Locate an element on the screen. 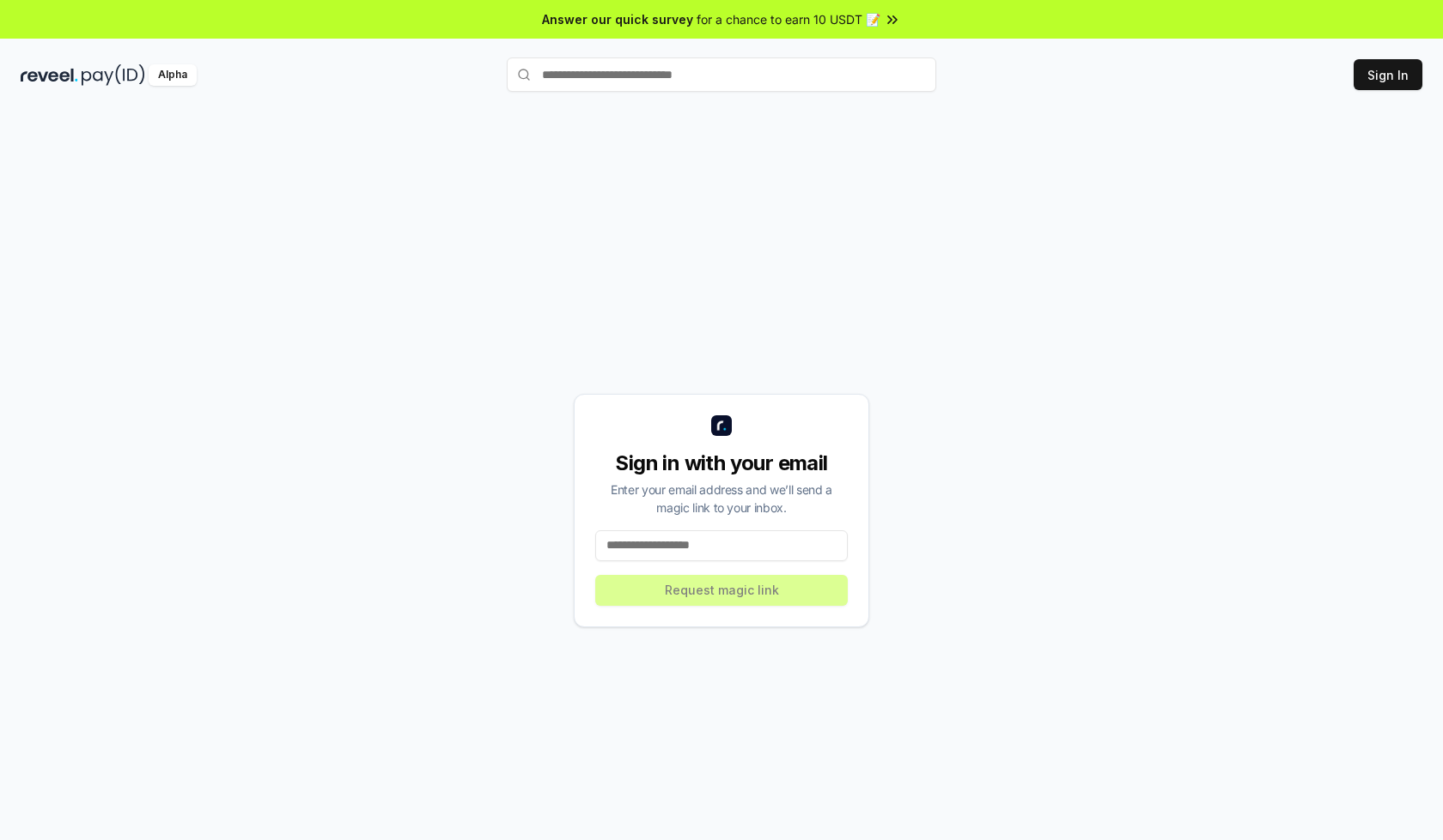 The image size is (1443, 840). img: pay_id is located at coordinates (113, 74).